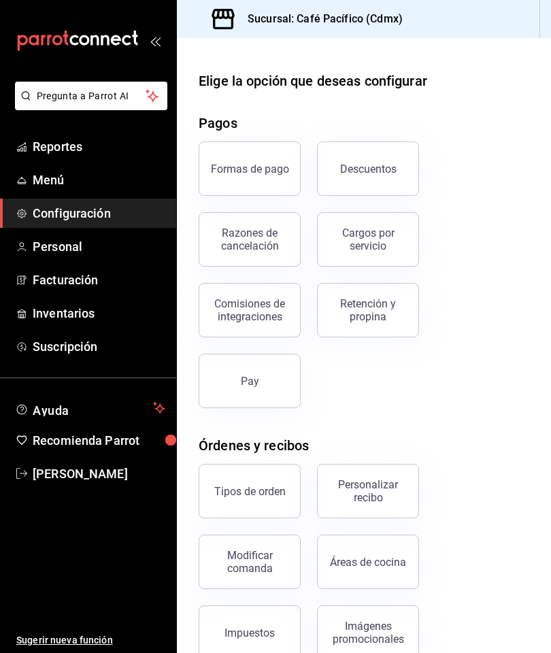 This screenshot has height=653, width=551. What do you see at coordinates (90, 640) in the screenshot?
I see `span: Sugerir nueva función` at bounding box center [90, 640].